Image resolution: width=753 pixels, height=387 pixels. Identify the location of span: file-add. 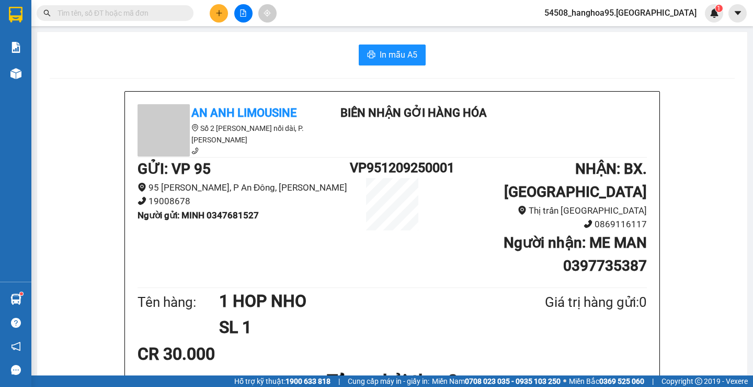
(243, 13).